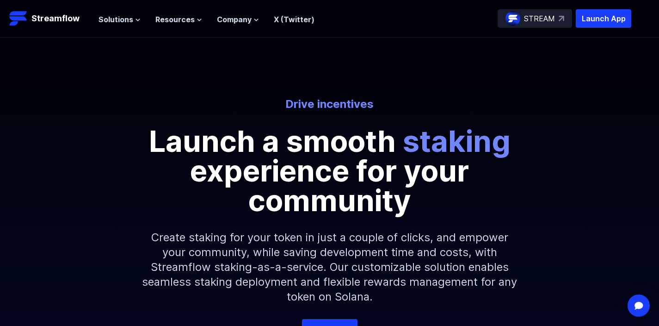 This screenshot has height=326, width=659. What do you see at coordinates (294, 19) in the screenshot?
I see `a: X (Twitter)` at bounding box center [294, 19].